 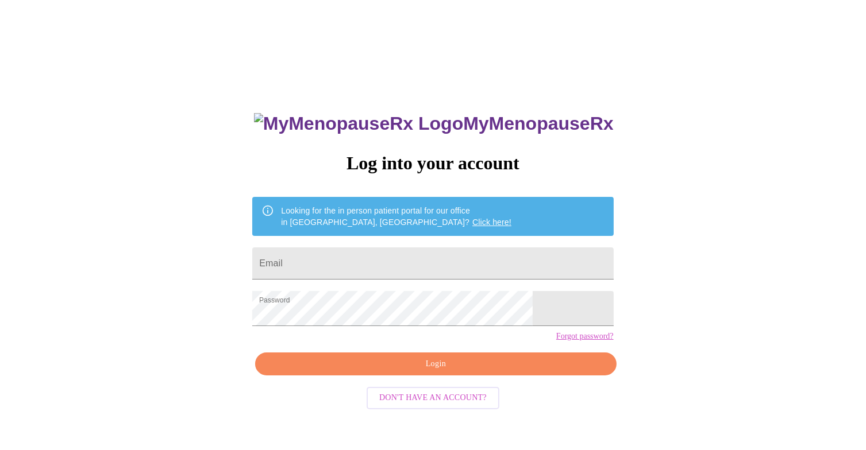 What do you see at coordinates (359, 124) in the screenshot?
I see `img: MyMenopauseRx Logo` at bounding box center [359, 124].